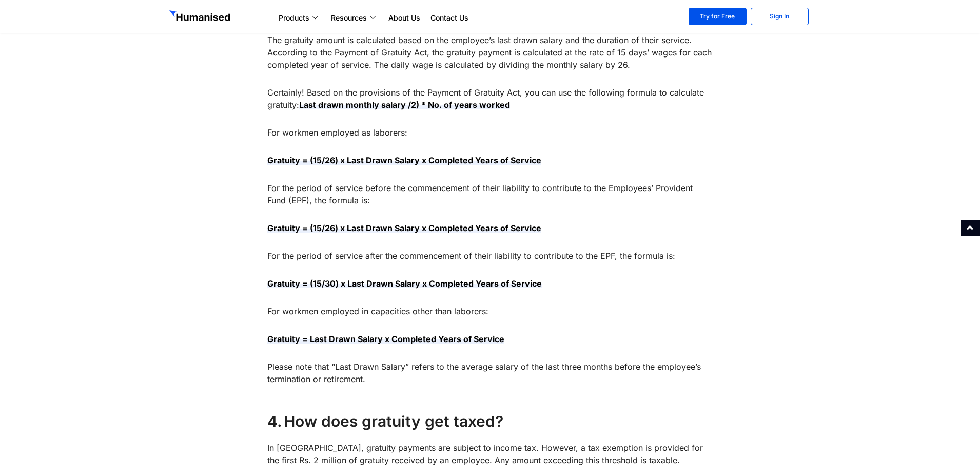 The image size is (980, 472). I want to click on a: Sign In, so click(780, 16).